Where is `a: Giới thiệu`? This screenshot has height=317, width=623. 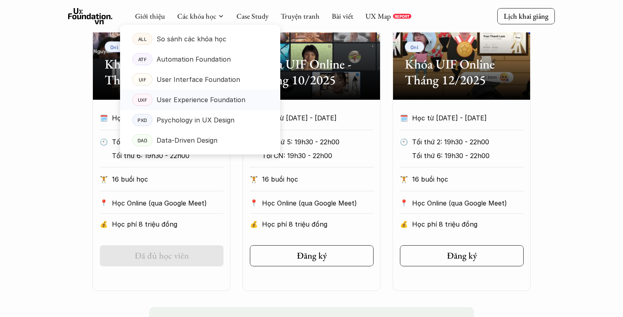
a: Giới thiệu is located at coordinates (150, 16).